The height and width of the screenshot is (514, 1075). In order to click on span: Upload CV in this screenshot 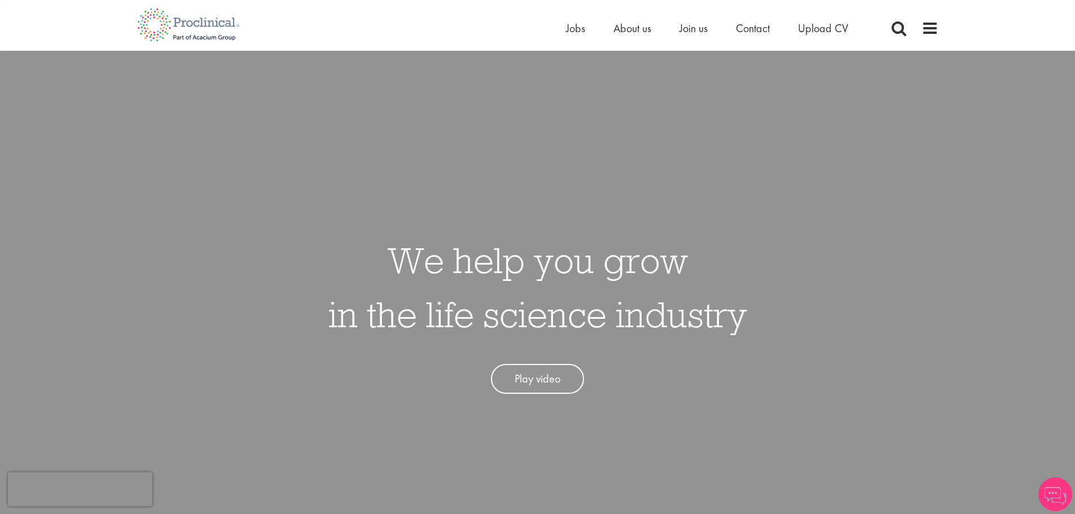, I will do `click(823, 28)`.